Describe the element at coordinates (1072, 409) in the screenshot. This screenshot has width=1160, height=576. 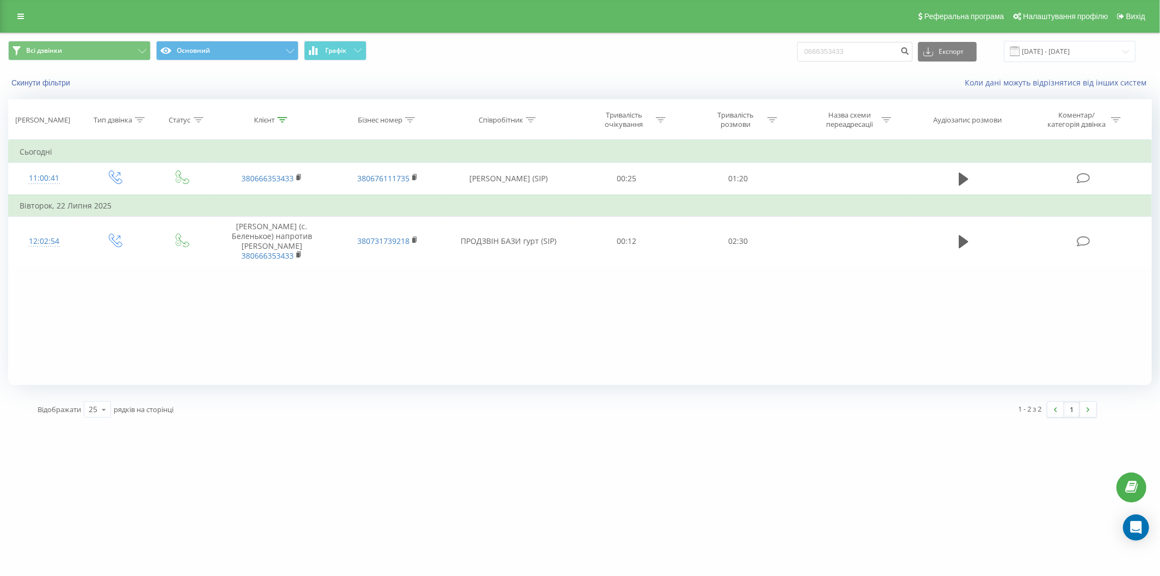
I see `a: 1` at that location.